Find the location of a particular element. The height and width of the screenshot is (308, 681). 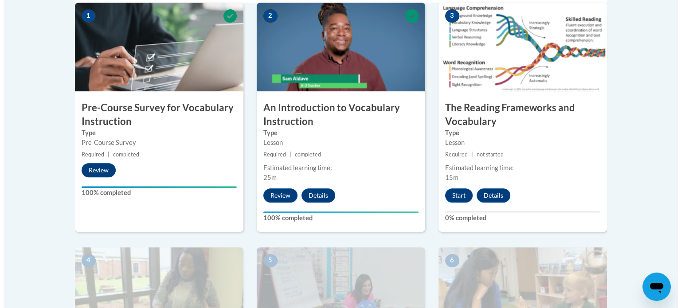

div: Pre-Course Survey is located at coordinates (156, 143).